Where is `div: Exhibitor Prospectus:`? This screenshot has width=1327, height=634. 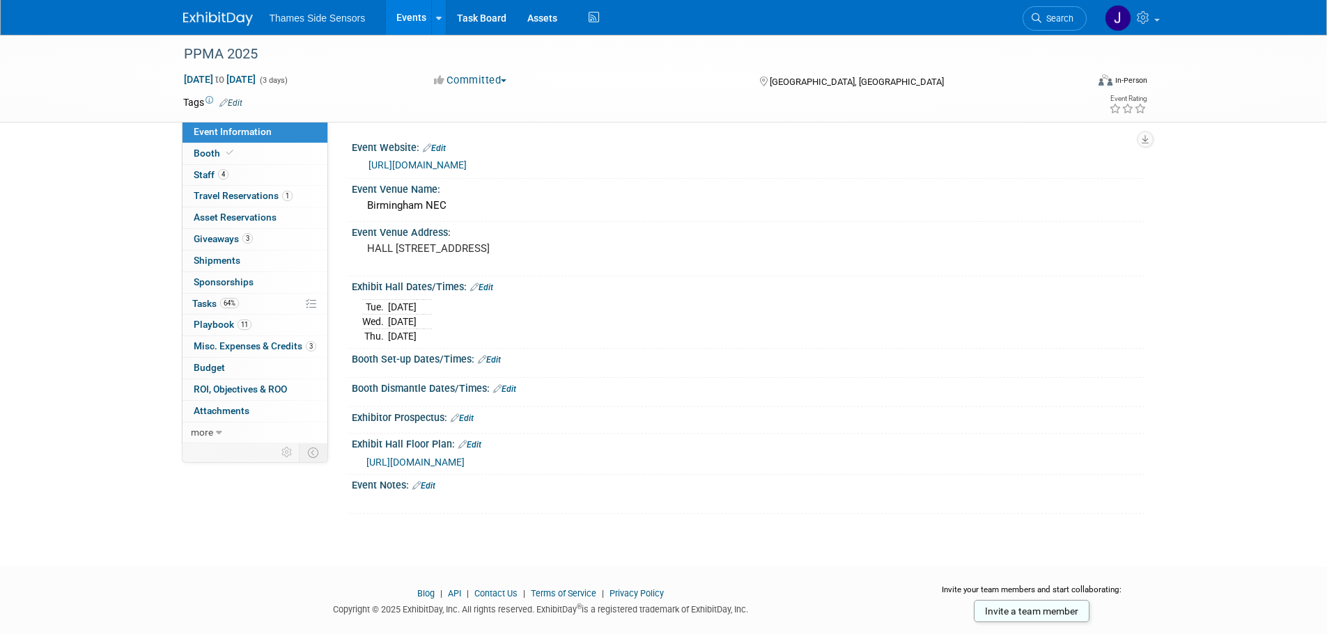 div: Exhibitor Prospectus: is located at coordinates (748, 416).